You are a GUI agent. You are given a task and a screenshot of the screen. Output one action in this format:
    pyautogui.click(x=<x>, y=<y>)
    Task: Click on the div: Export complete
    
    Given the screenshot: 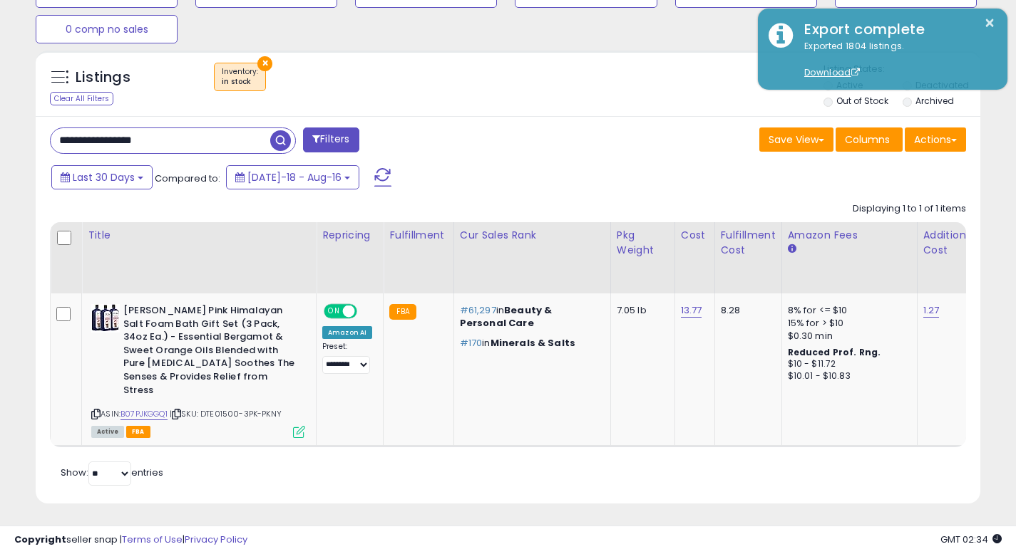 What is the action you would take?
    pyautogui.click(x=894, y=29)
    